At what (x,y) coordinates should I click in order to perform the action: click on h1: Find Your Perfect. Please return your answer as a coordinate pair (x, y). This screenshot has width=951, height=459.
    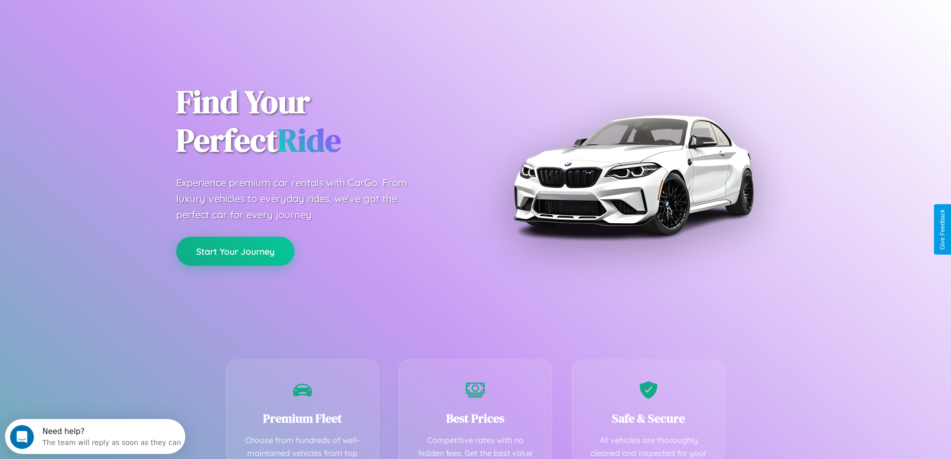
    Looking at the image, I should click on (318, 121).